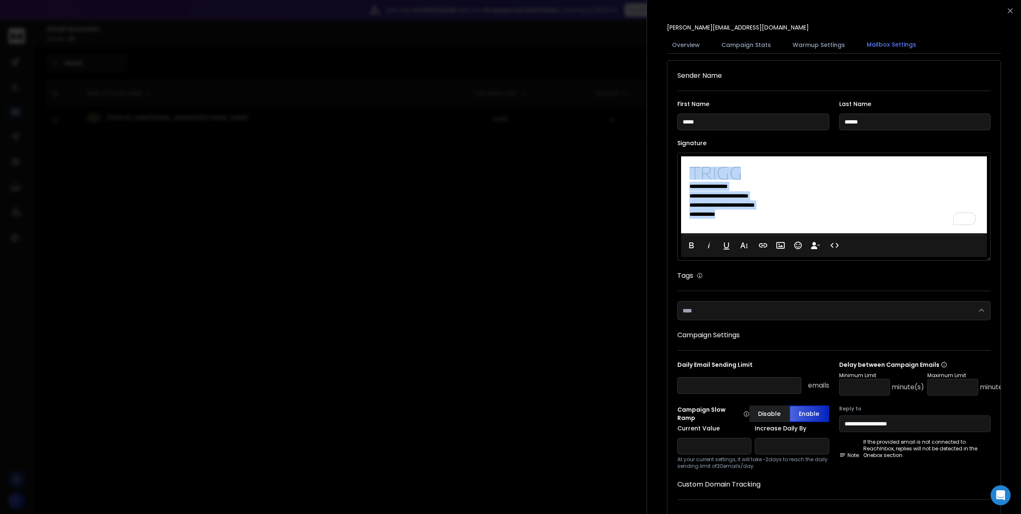 The width and height of the screenshot is (1021, 514). I want to click on button: Insert Image (⌘P), so click(781, 246).